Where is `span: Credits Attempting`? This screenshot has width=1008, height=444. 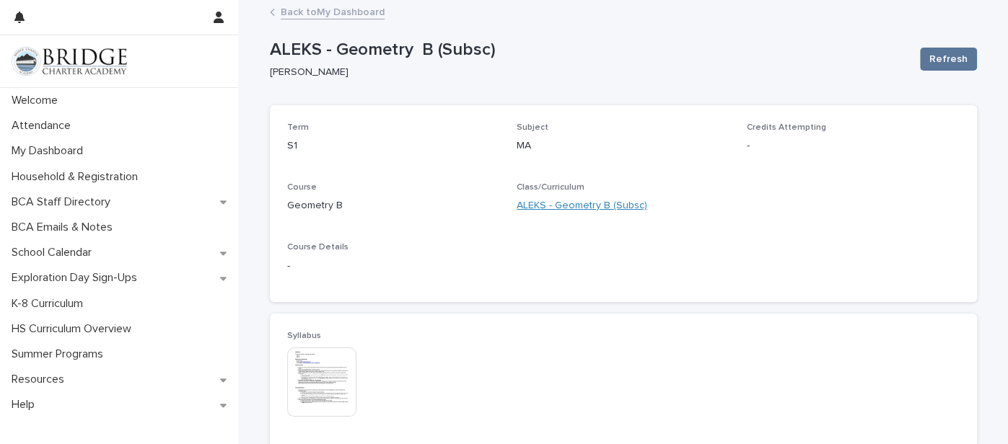
span: Credits Attempting is located at coordinates (787, 128).